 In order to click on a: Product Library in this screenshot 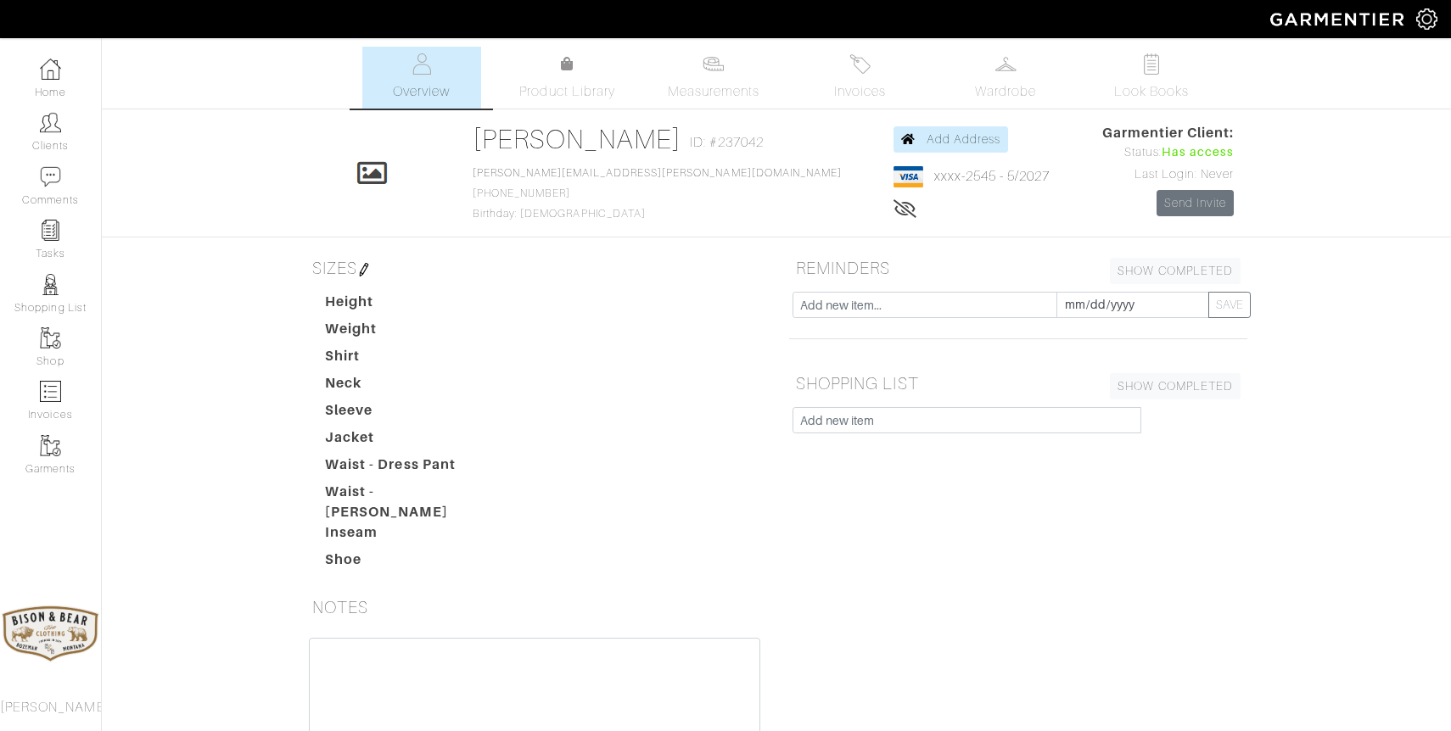, I will do `click(568, 78)`.